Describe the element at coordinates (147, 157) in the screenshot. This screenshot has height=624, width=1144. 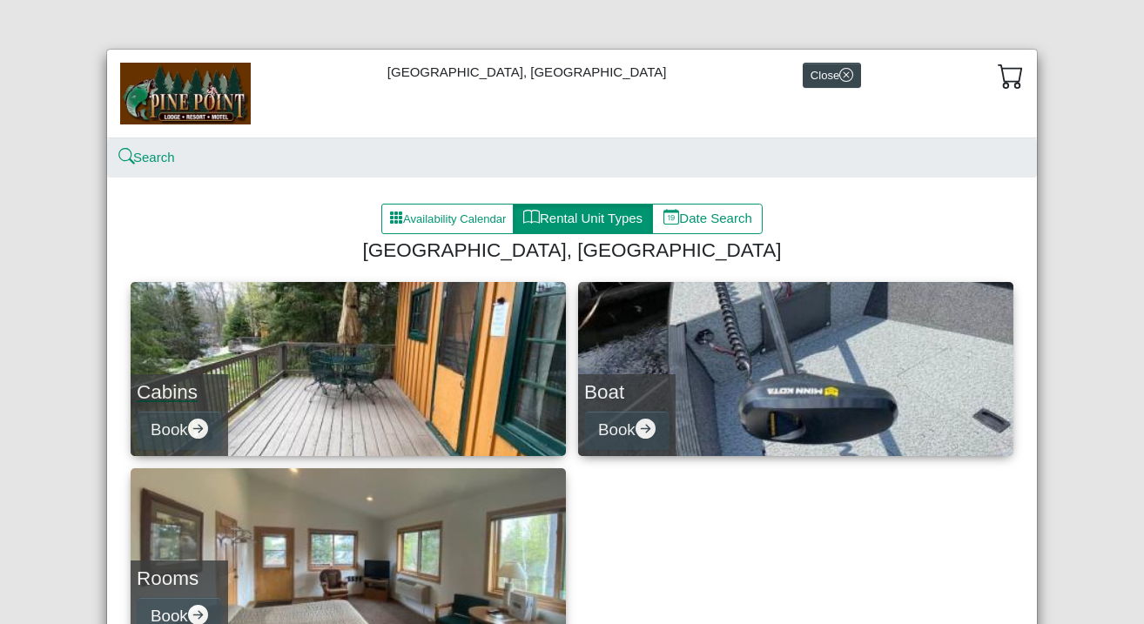
I see `a: searchSearch` at that location.